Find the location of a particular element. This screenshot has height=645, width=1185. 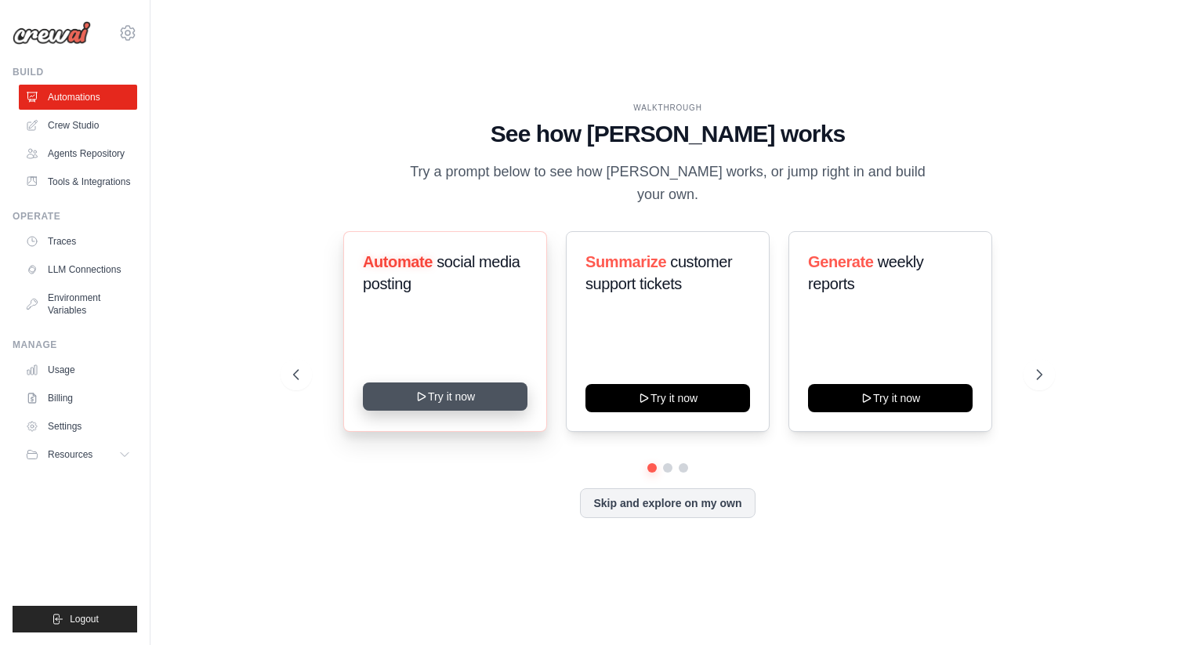

a: Traces is located at coordinates (78, 241).